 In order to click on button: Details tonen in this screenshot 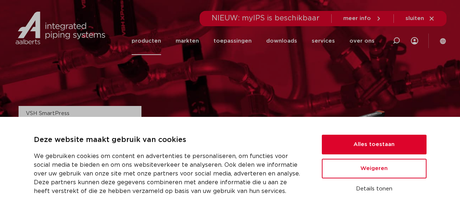, I will do `click(374, 189)`.